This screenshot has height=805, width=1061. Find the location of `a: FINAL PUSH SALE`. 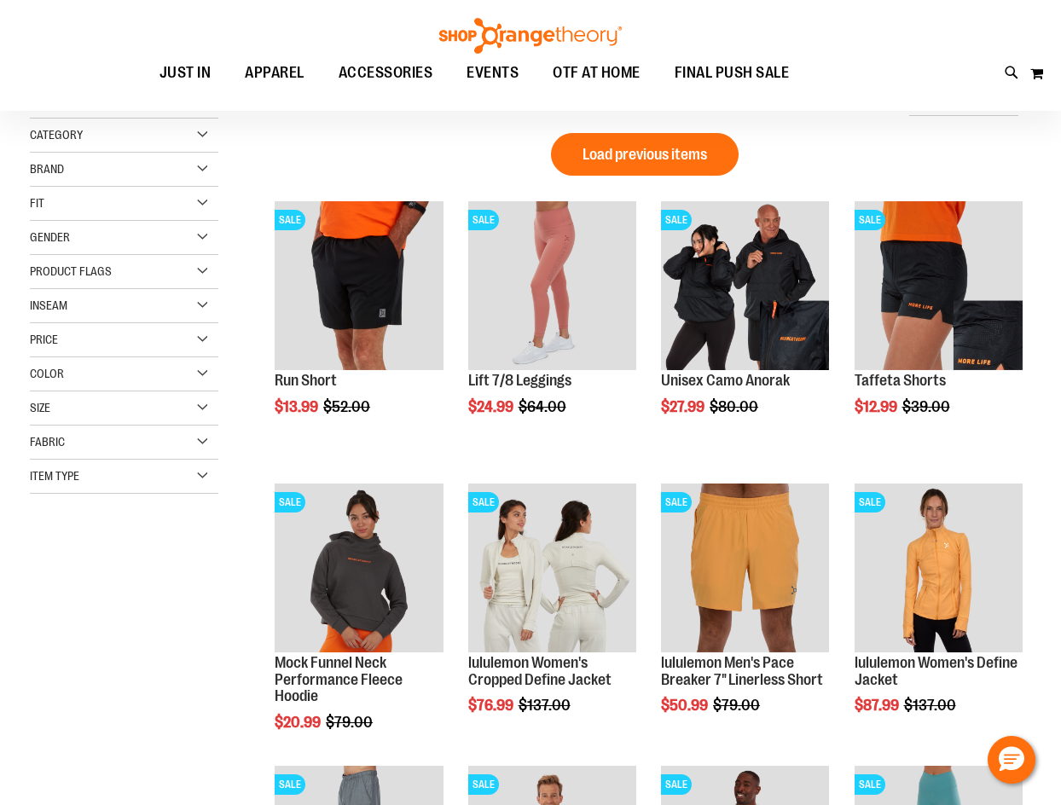

a: FINAL PUSH SALE is located at coordinates (732, 73).